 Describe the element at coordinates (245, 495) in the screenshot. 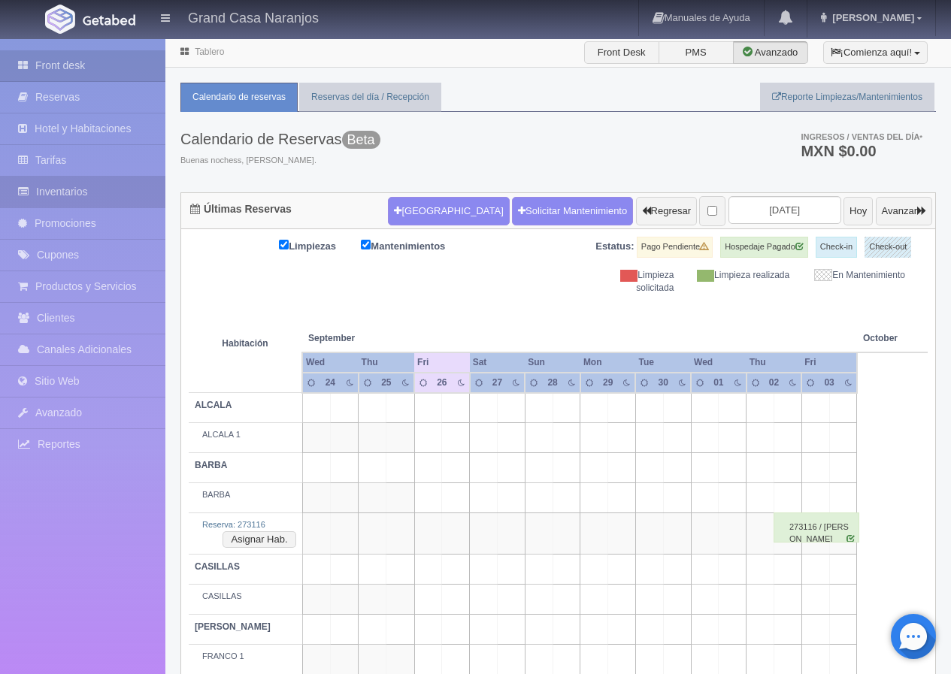

I see `div: BARBA` at that location.